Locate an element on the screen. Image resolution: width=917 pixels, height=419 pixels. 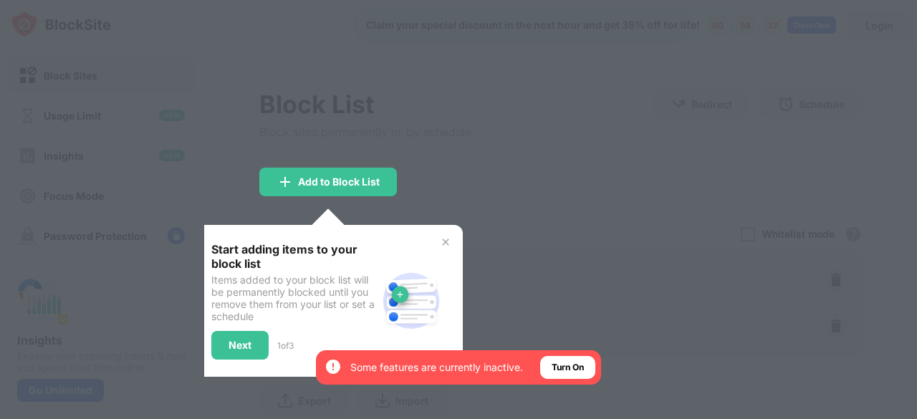
div: Some features are currently inactive. is located at coordinates (436, 368).